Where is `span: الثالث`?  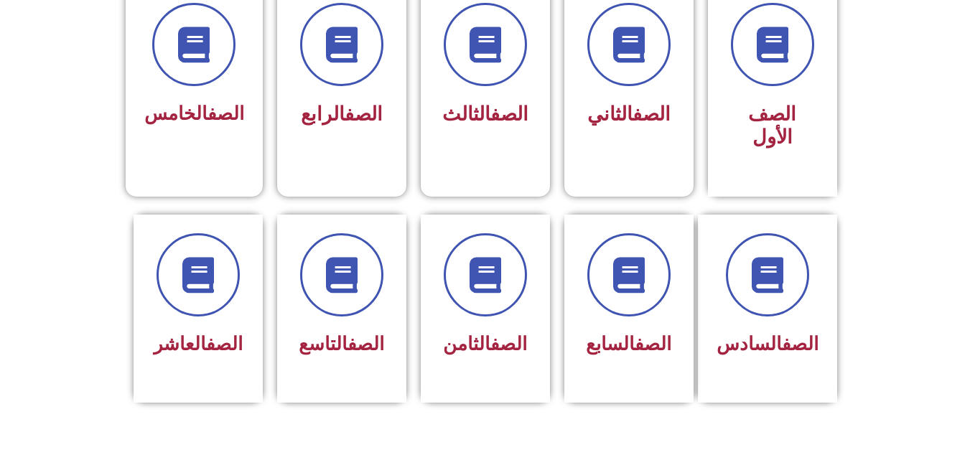 span: الثالث is located at coordinates (486, 114).